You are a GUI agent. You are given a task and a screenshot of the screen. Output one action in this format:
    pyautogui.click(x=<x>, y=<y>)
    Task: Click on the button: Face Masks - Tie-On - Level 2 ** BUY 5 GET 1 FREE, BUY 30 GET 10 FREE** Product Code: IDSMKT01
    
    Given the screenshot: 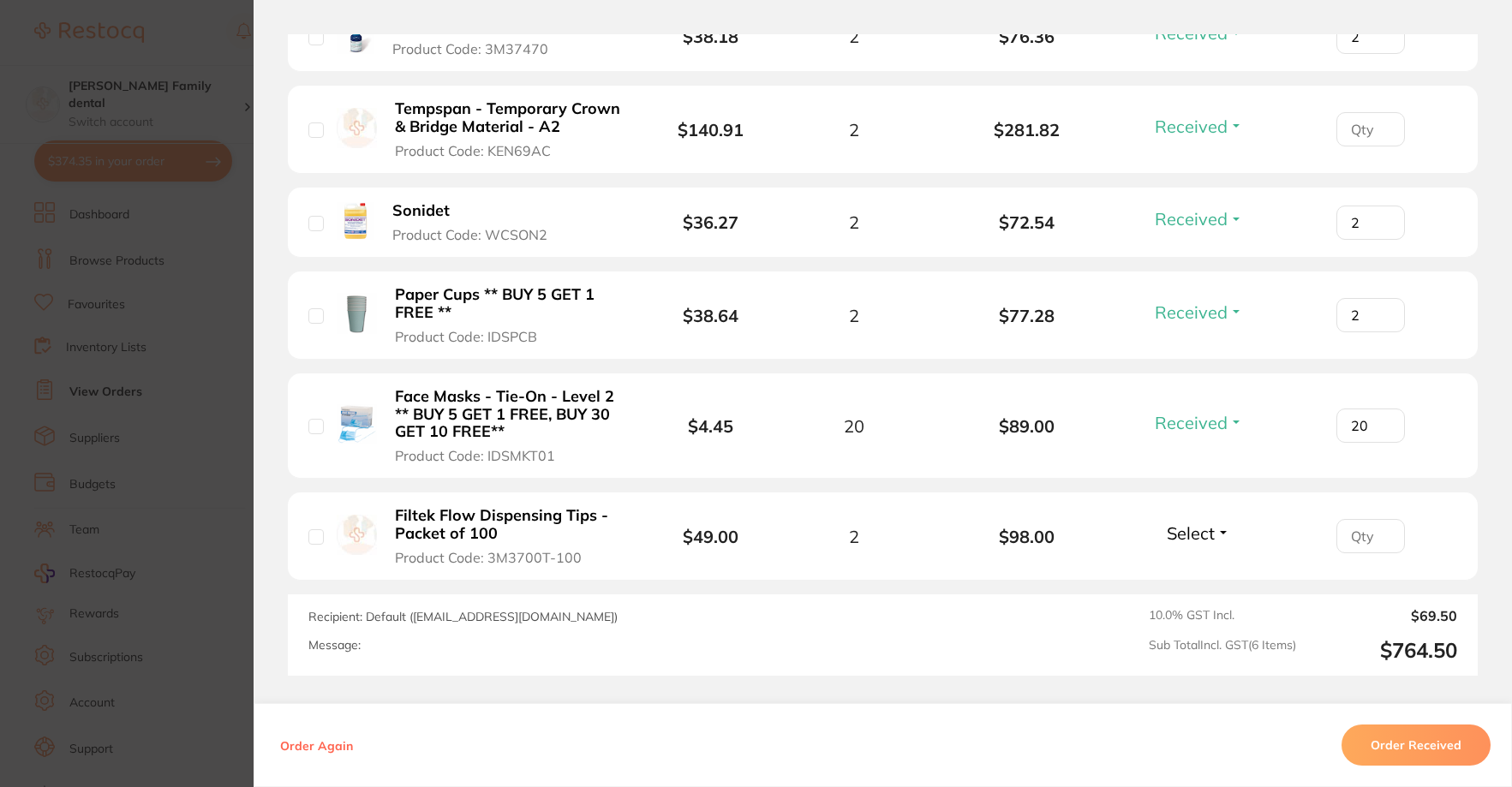 What is the action you would take?
    pyautogui.click(x=508, y=426)
    